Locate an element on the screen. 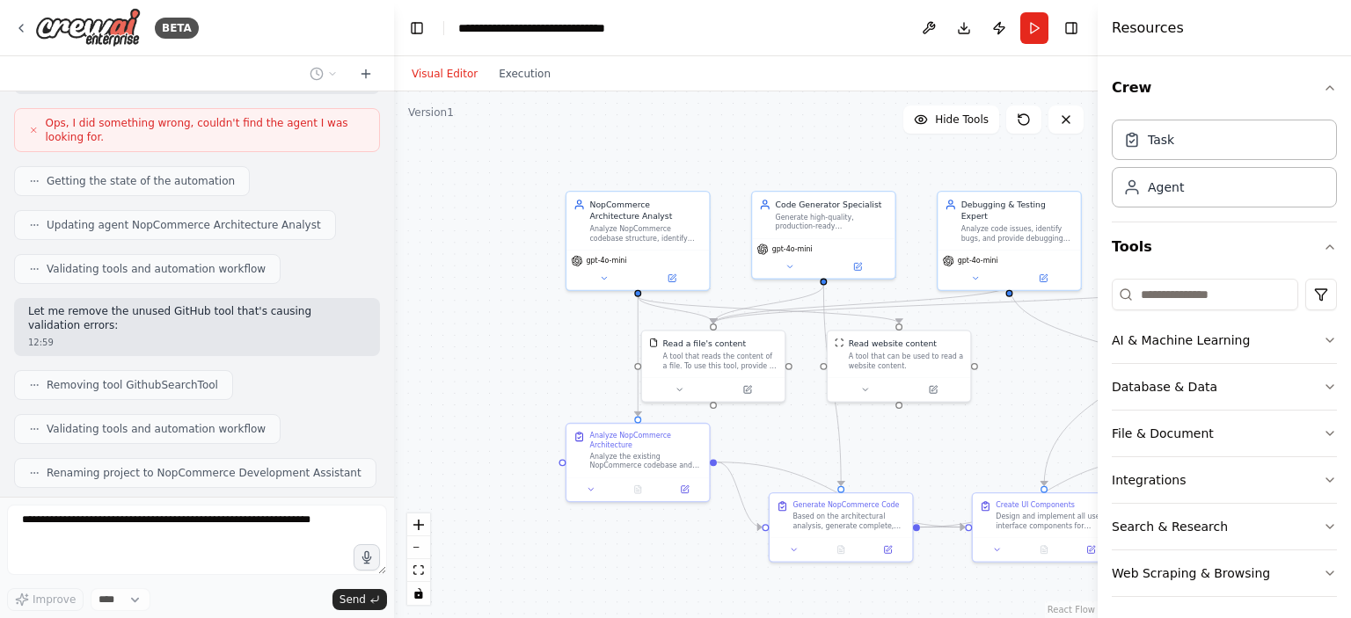  div: Analyze NopCommerce Architecture is located at coordinates (645, 440).